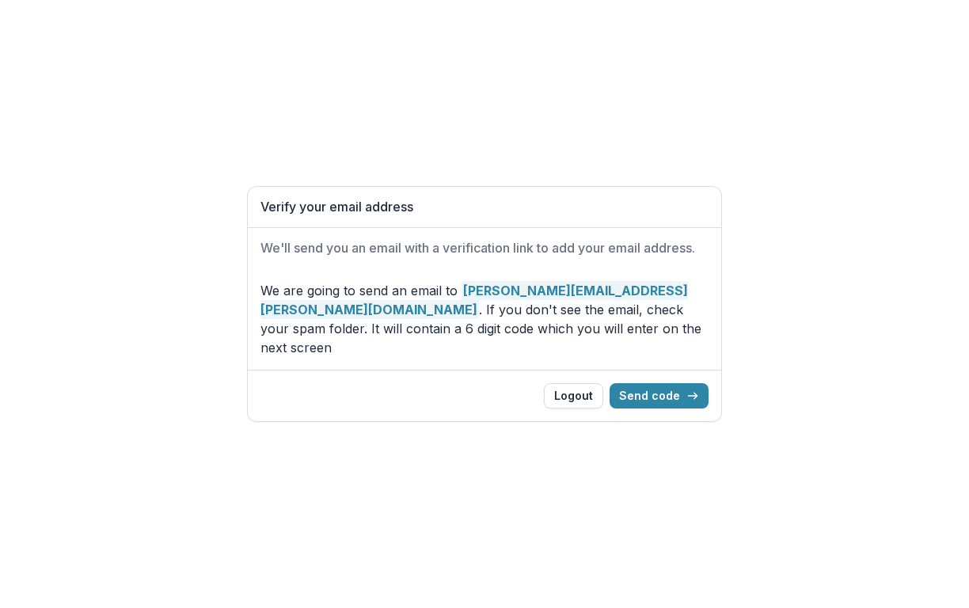 The width and height of the screenshot is (969, 608). What do you see at coordinates (573, 396) in the screenshot?
I see `button: Logout` at bounding box center [573, 396].